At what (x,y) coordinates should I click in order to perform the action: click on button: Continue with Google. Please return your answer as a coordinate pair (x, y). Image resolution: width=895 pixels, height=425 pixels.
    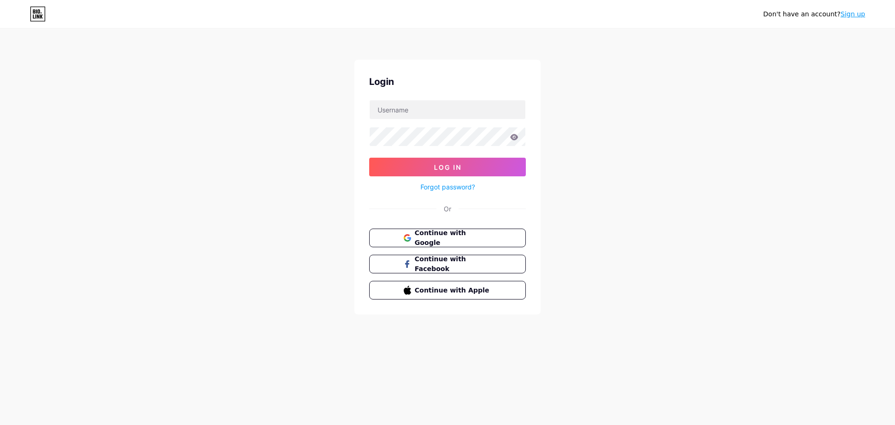
    Looking at the image, I should click on (447, 238).